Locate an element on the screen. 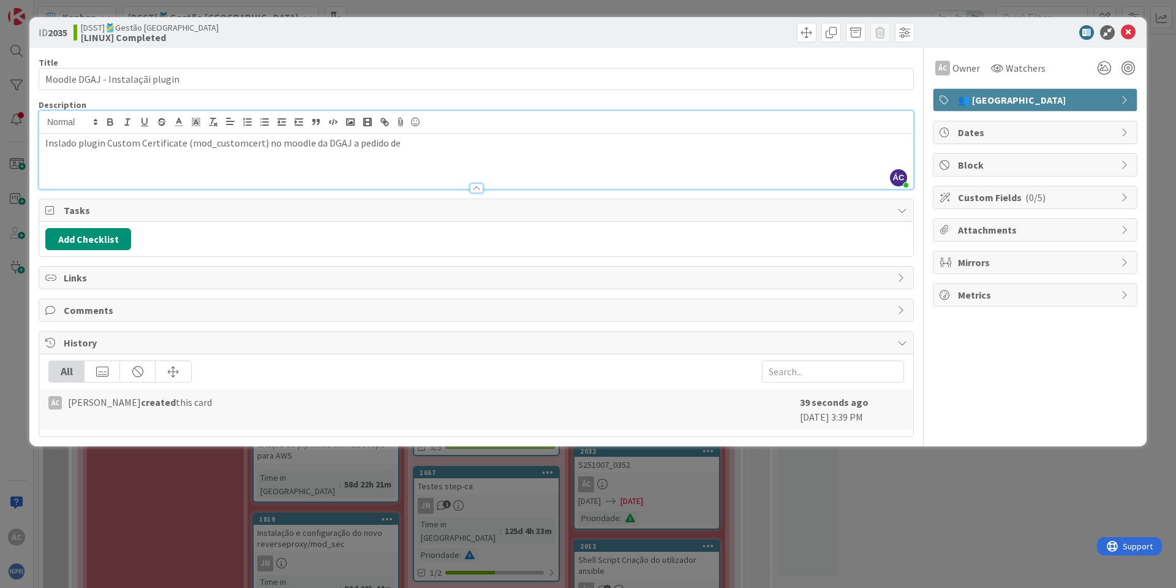 This screenshot has width=1176, height=588. input: Search... is located at coordinates (833, 371).